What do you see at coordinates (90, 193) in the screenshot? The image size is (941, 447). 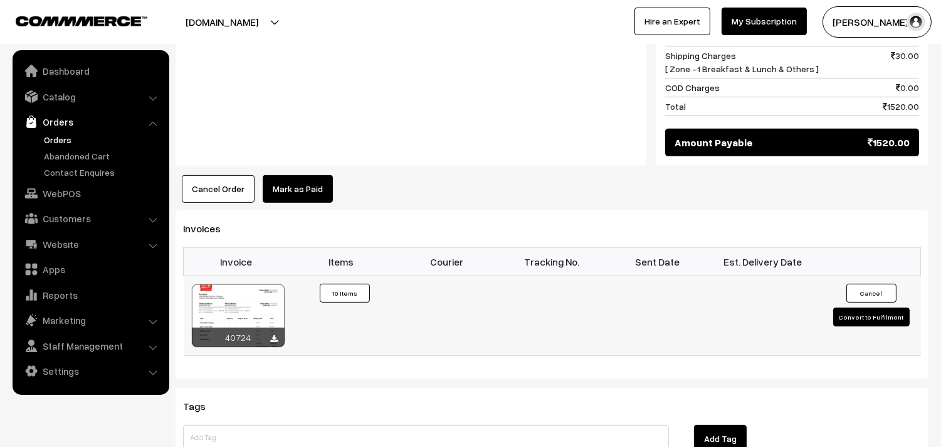 I see `a: WebPOS` at bounding box center [90, 193].